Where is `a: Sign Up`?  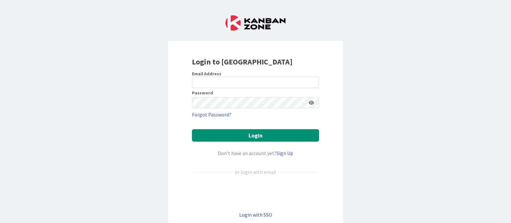
a: Sign Up is located at coordinates (285, 153).